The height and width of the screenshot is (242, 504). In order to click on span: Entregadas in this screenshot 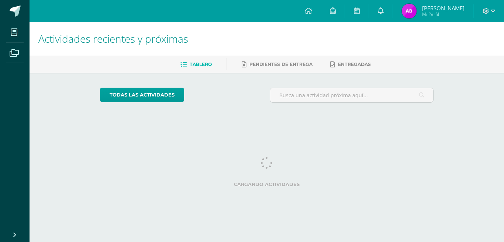, I will do `click(354, 64)`.